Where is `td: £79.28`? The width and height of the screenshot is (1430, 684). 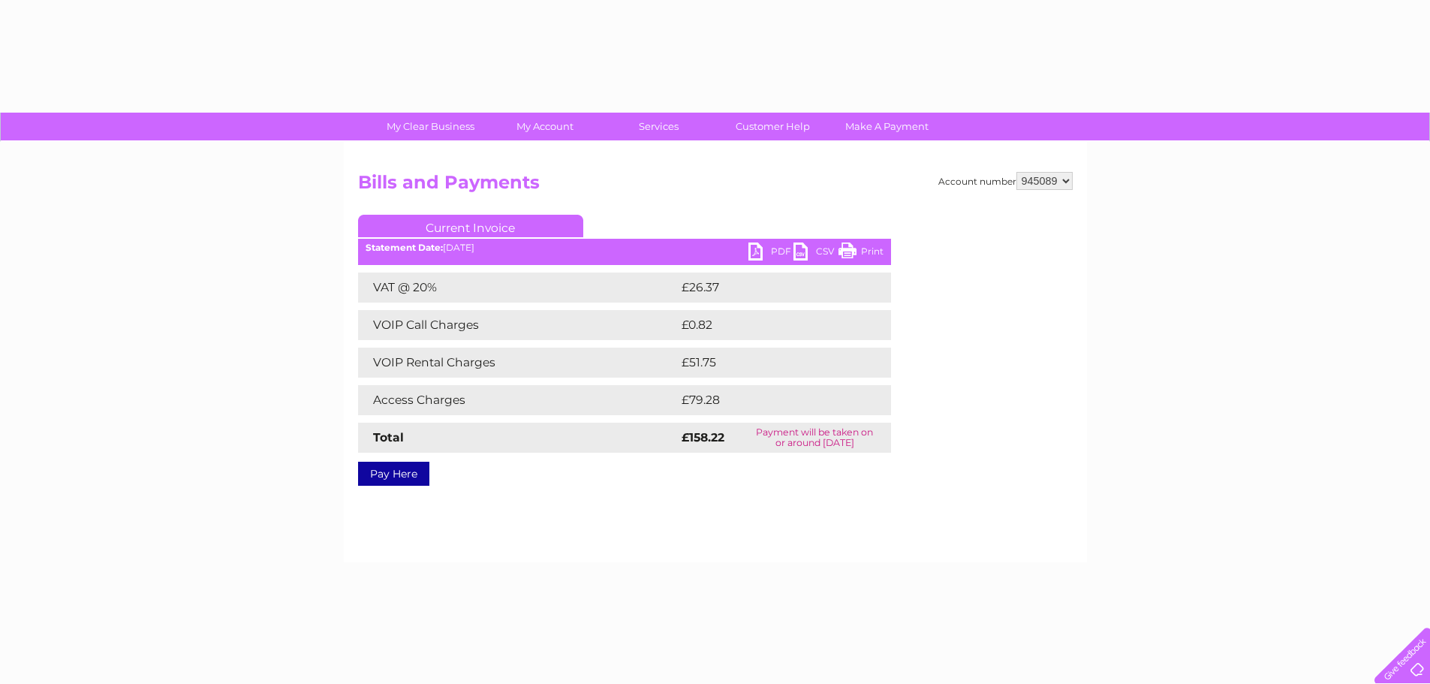
td: £79.28 is located at coordinates (770, 400).